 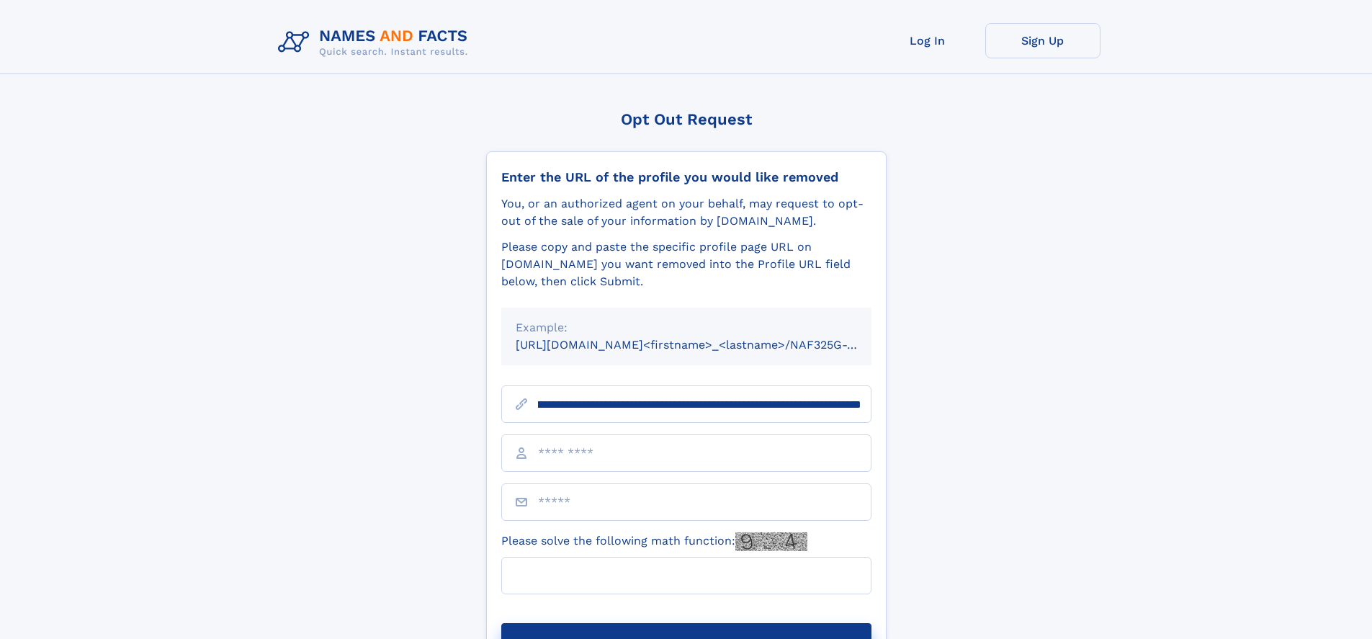 What do you see at coordinates (686, 119) in the screenshot?
I see `div: Opt Out Request` at bounding box center [686, 119].